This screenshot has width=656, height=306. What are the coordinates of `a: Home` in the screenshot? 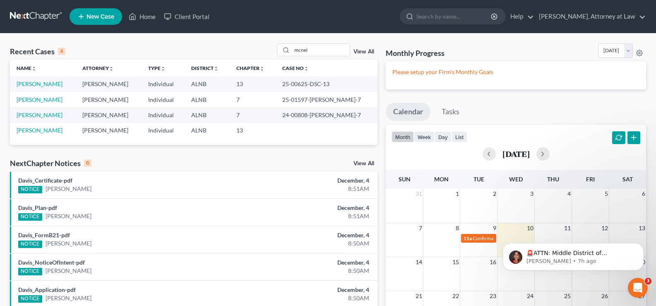 It's located at (142, 17).